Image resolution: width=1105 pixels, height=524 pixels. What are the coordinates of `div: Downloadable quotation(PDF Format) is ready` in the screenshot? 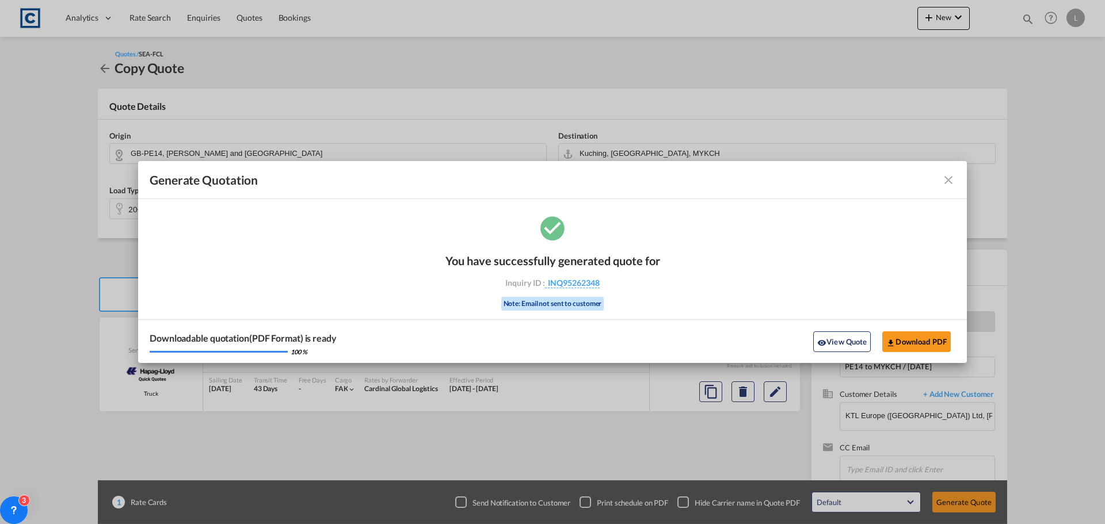 It's located at (243, 338).